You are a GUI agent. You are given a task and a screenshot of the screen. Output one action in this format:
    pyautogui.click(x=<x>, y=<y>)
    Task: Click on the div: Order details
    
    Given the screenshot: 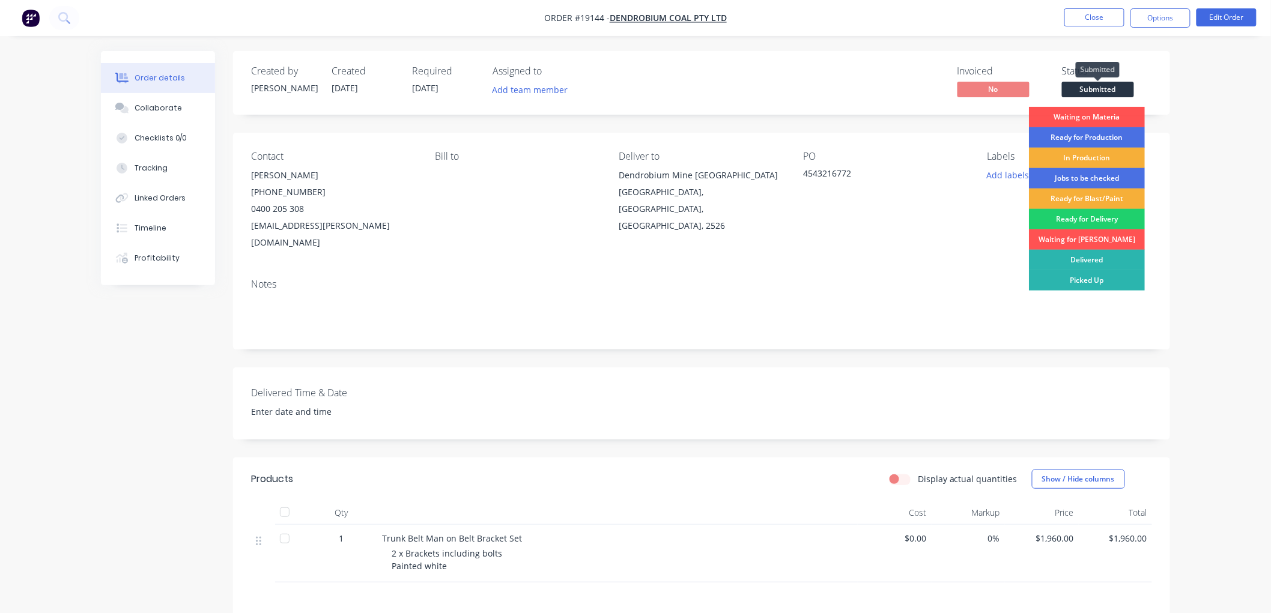 What is the action you would take?
    pyautogui.click(x=160, y=78)
    